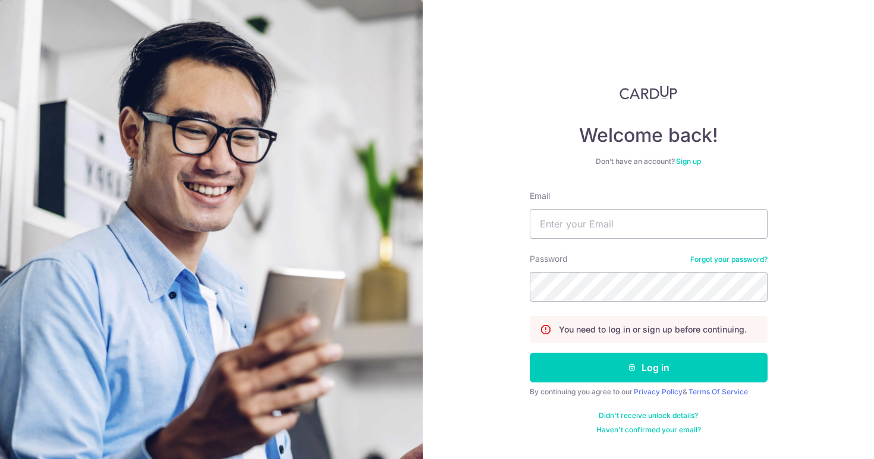 The height and width of the screenshot is (459, 874). I want to click on input: Enter your Email, so click(648, 224).